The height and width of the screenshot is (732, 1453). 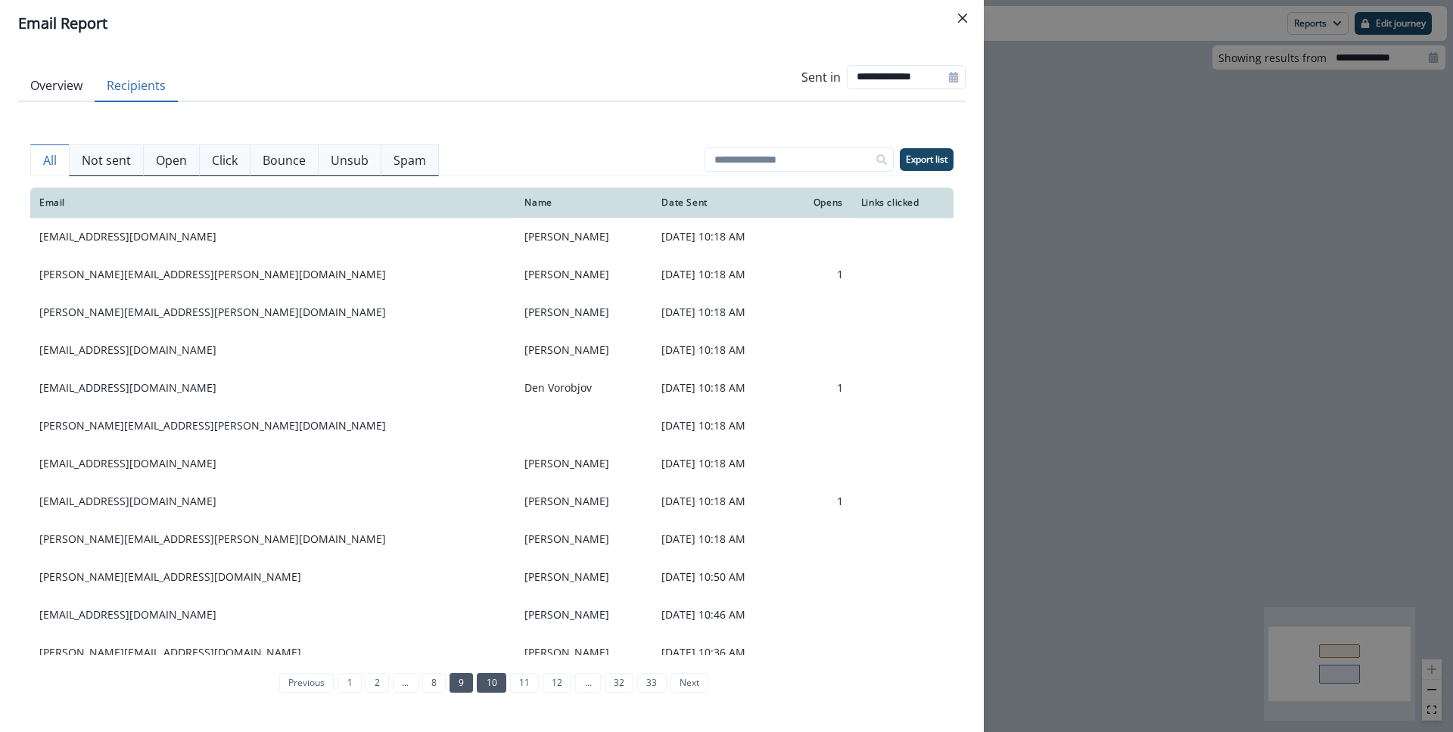 I want to click on ul: Pagination, so click(x=492, y=683).